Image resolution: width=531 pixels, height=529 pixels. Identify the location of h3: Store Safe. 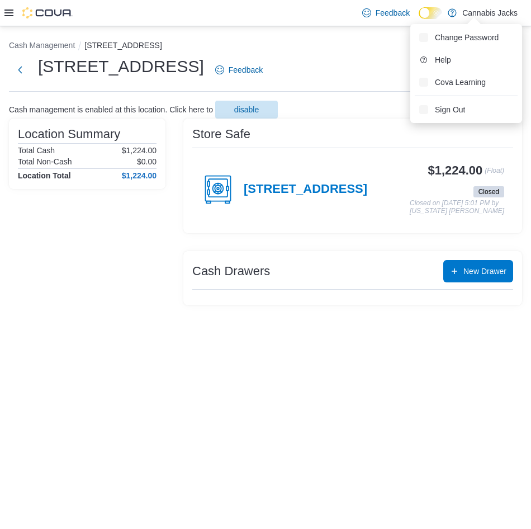
(221, 134).